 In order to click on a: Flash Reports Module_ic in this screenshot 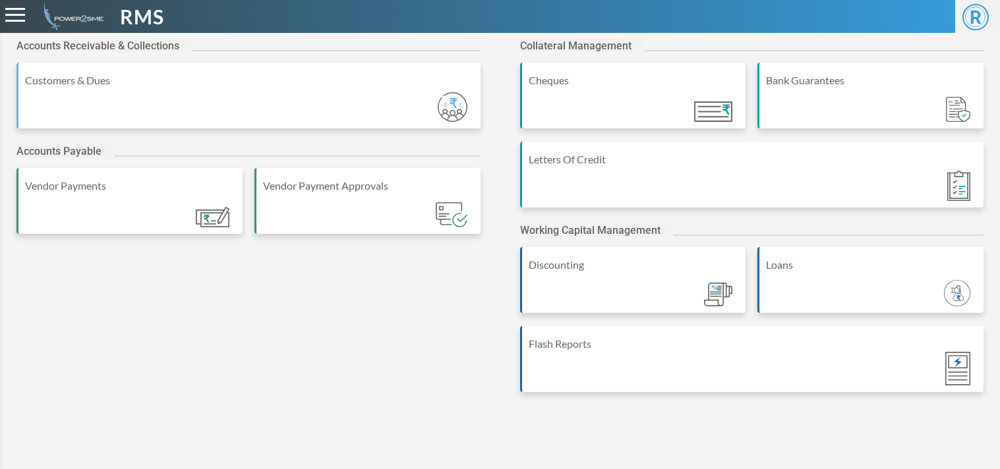, I will do `click(752, 366)`.